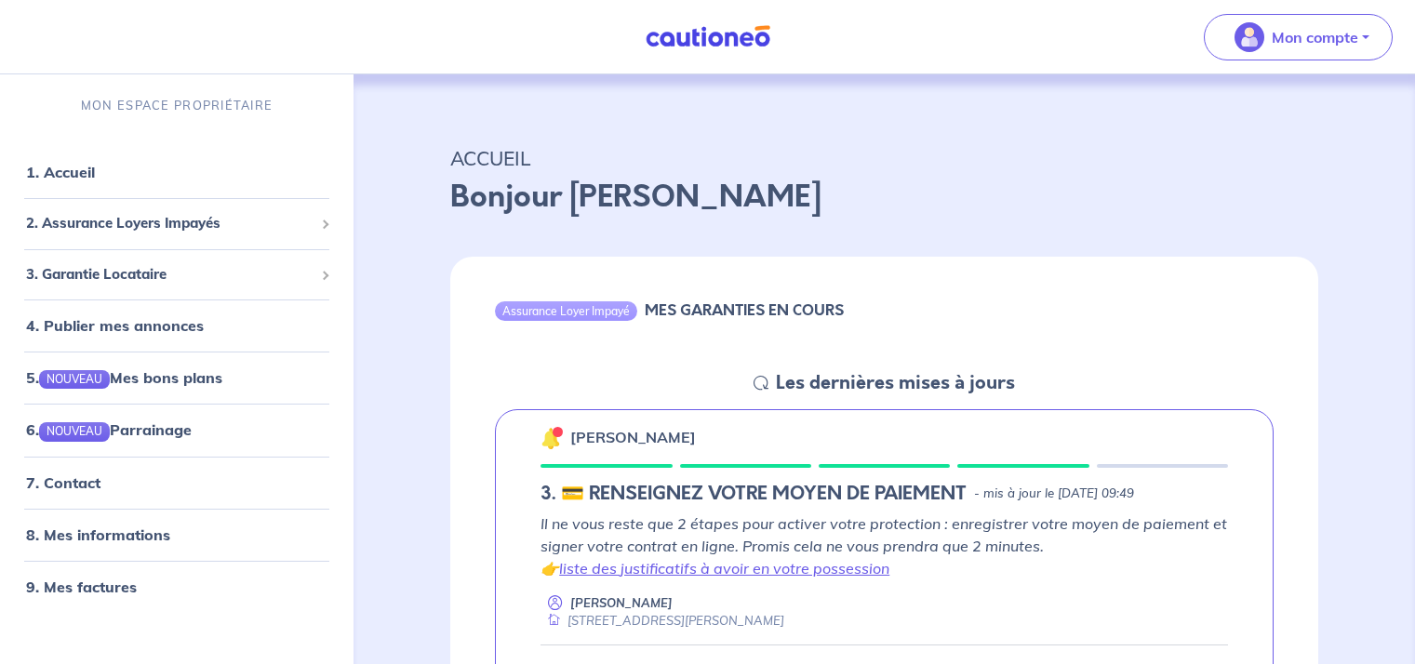 The width and height of the screenshot is (1415, 664). Describe the element at coordinates (169, 274) in the screenshot. I see `span: 3. Garantie Locataire` at that location.